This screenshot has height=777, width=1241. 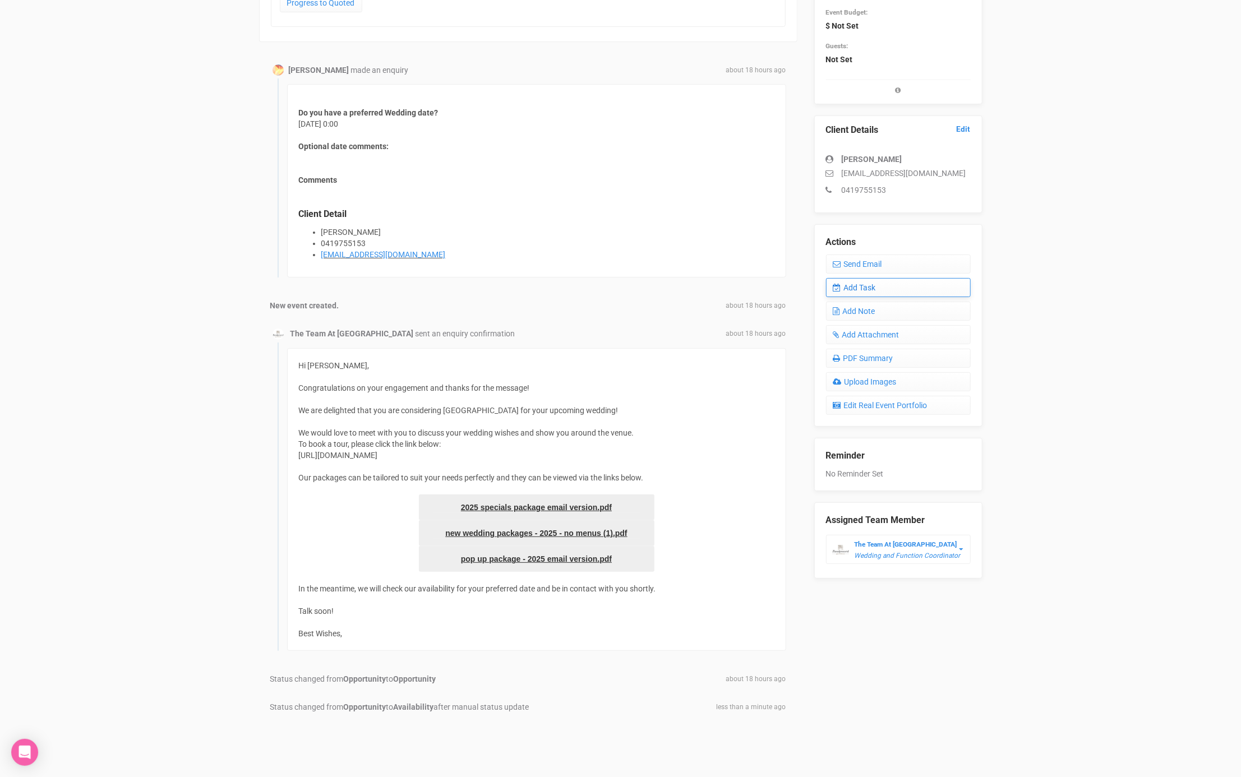 I want to click on strong: Not Set, so click(x=840, y=59).